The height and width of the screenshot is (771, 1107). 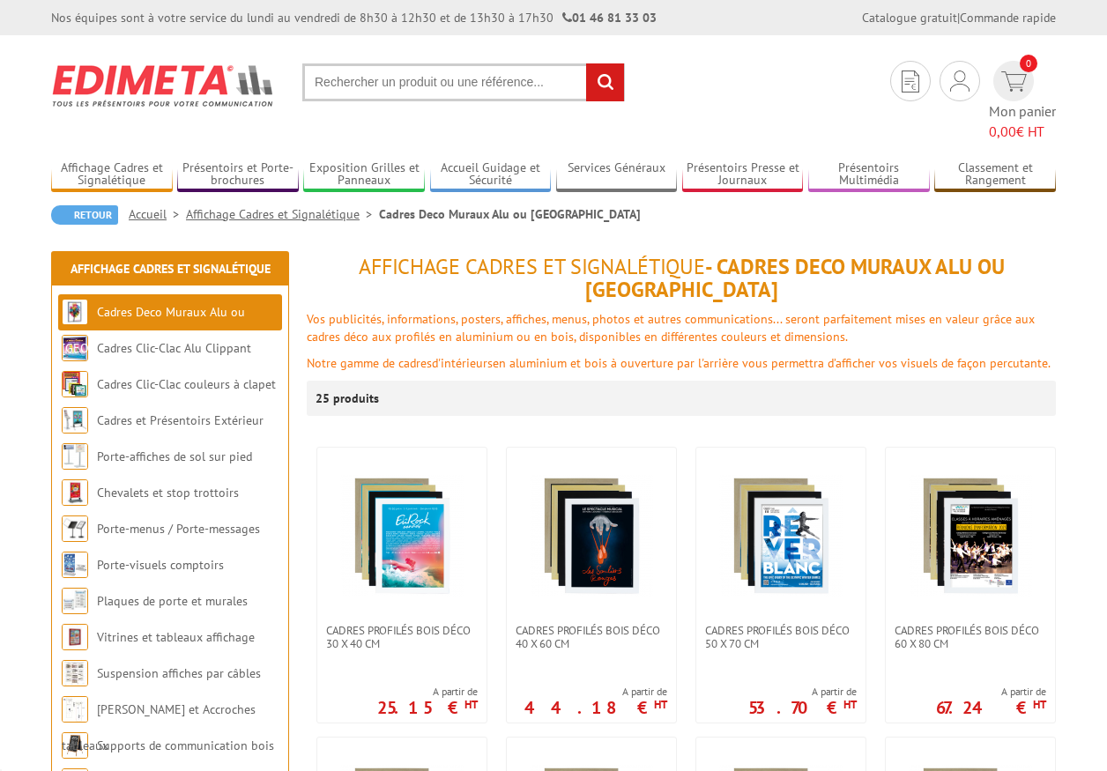 What do you see at coordinates (238, 174) in the screenshot?
I see `a: Présentoirs et Porte-brochures` at bounding box center [238, 174].